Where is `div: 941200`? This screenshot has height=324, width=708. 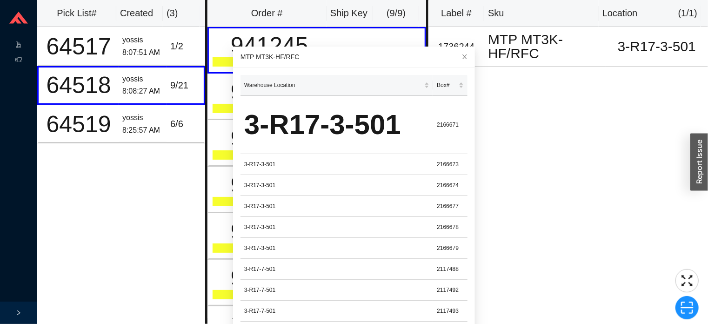
div: 941200 is located at coordinates (270, 92).